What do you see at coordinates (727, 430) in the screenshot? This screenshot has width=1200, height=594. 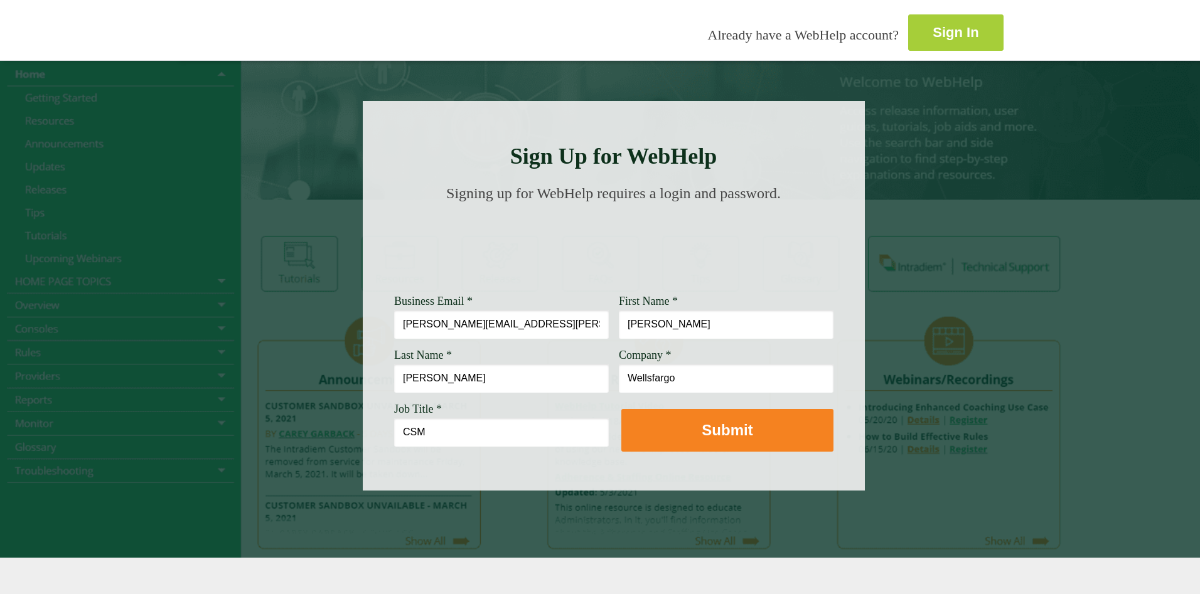 I see `strong: Submit` at bounding box center [727, 430].